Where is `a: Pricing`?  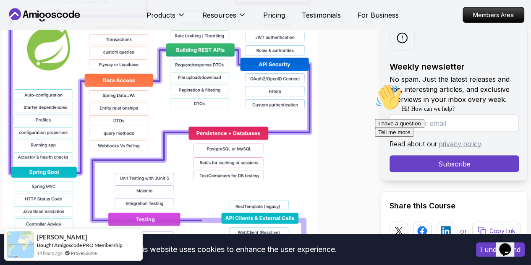
a: Pricing is located at coordinates (274, 15).